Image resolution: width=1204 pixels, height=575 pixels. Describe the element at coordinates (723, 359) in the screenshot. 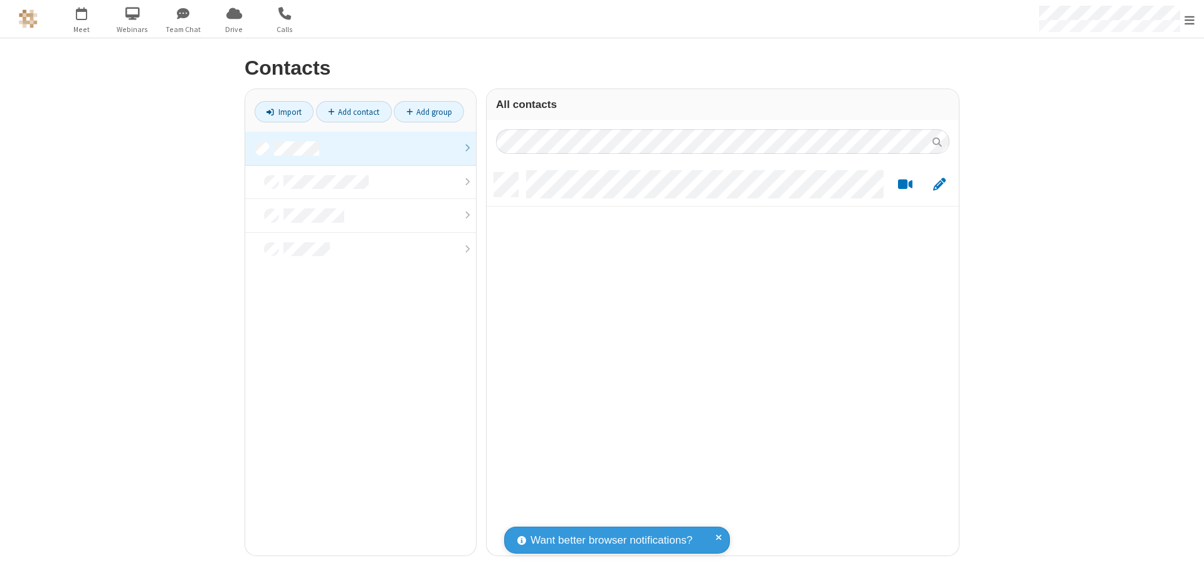

I see `div: grid` at that location.